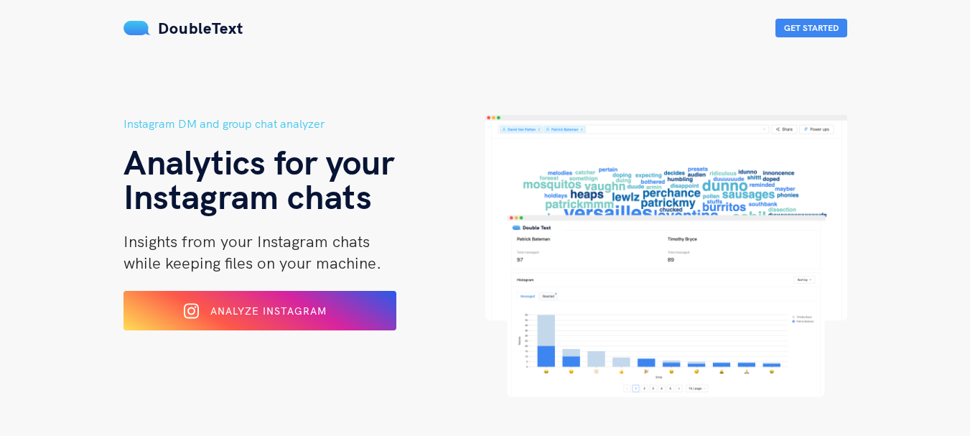 The height and width of the screenshot is (436, 970). Describe the element at coordinates (269, 311) in the screenshot. I see `span: Analyze Instagram` at that location.